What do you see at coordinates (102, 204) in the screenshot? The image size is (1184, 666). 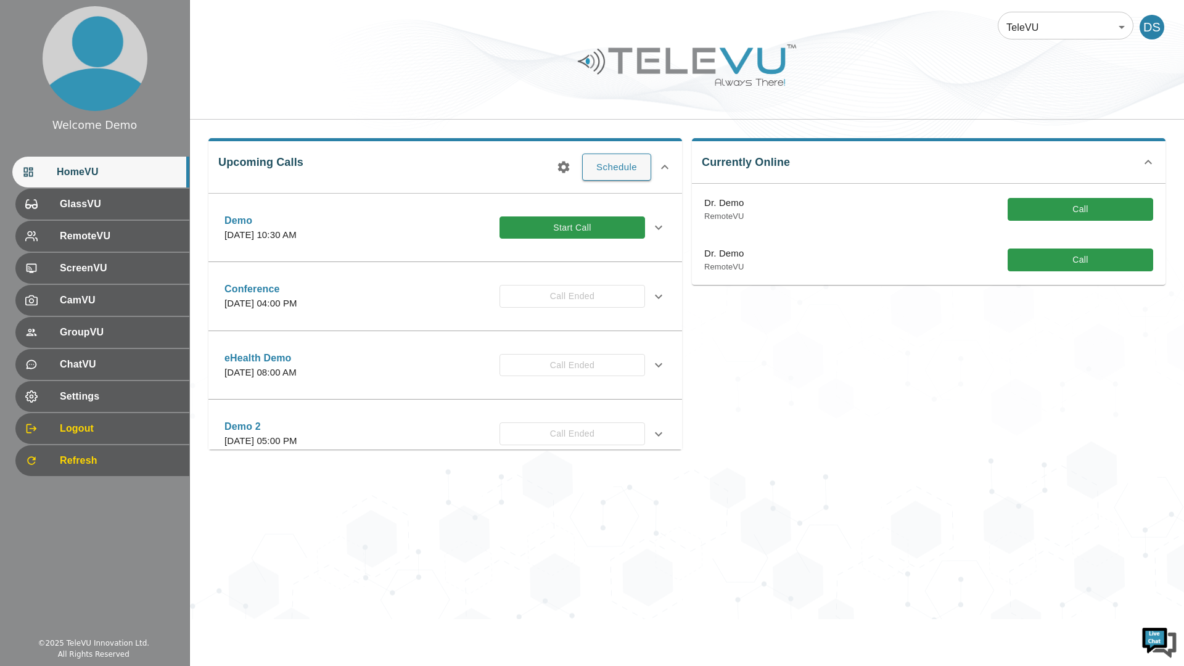 I see `div: GlassVU` at bounding box center [102, 204].